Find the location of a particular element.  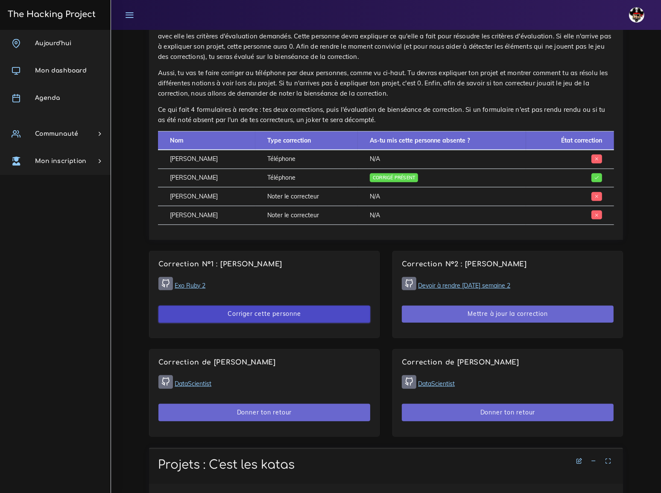

p: Ce qui fait 4 formulaires à rendre : tes deux corrections, puis l'évaluation de bienséance de cor... is located at coordinates (386, 115).